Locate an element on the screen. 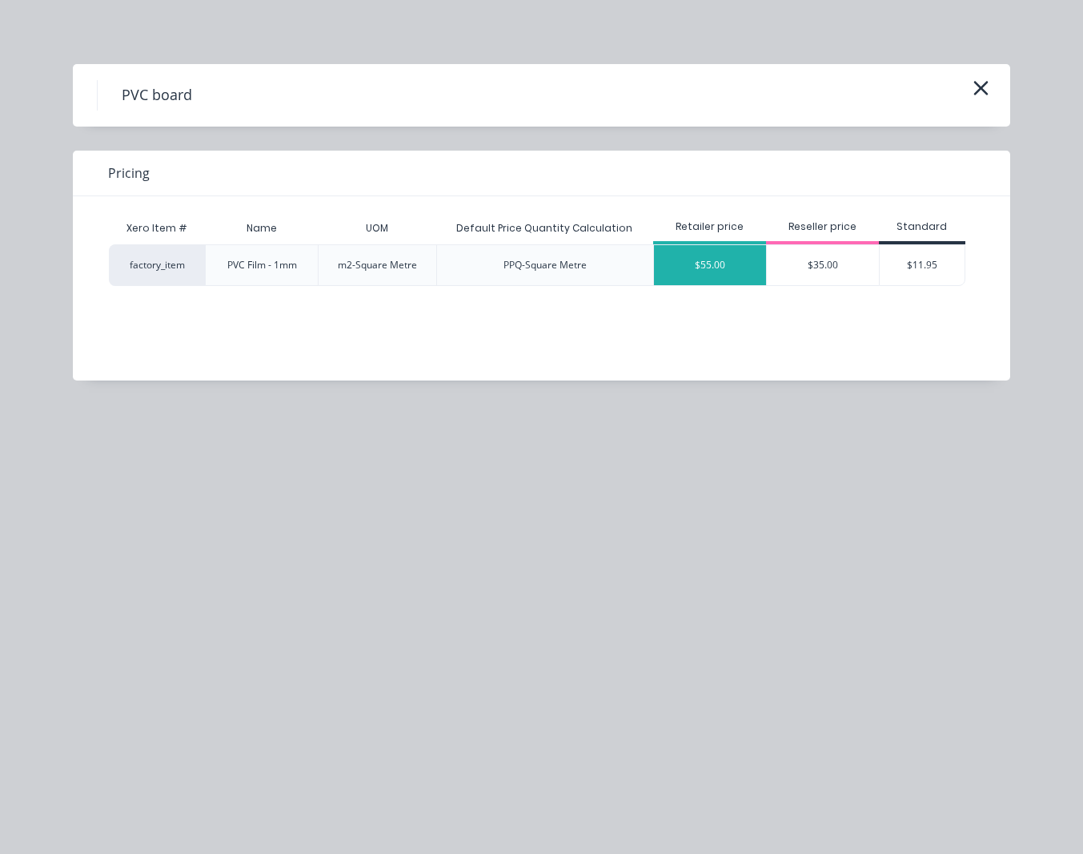 The width and height of the screenshot is (1083, 854). span: Pricing is located at coordinates (129, 173).